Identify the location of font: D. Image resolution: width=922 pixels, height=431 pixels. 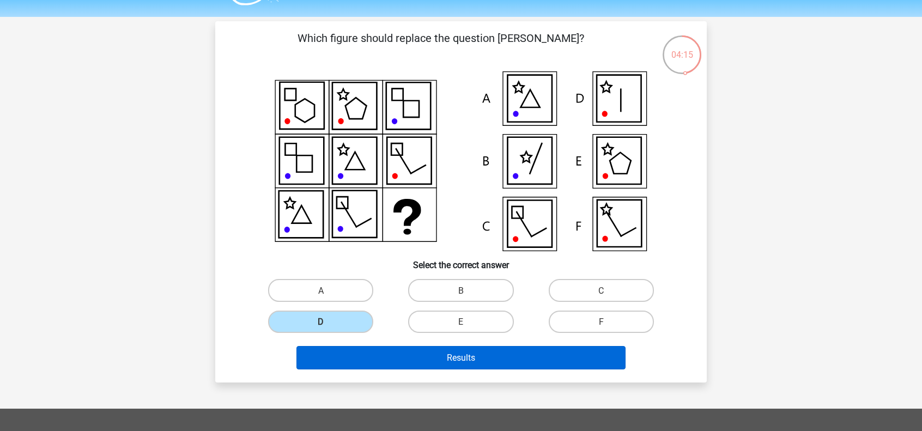
(321, 322).